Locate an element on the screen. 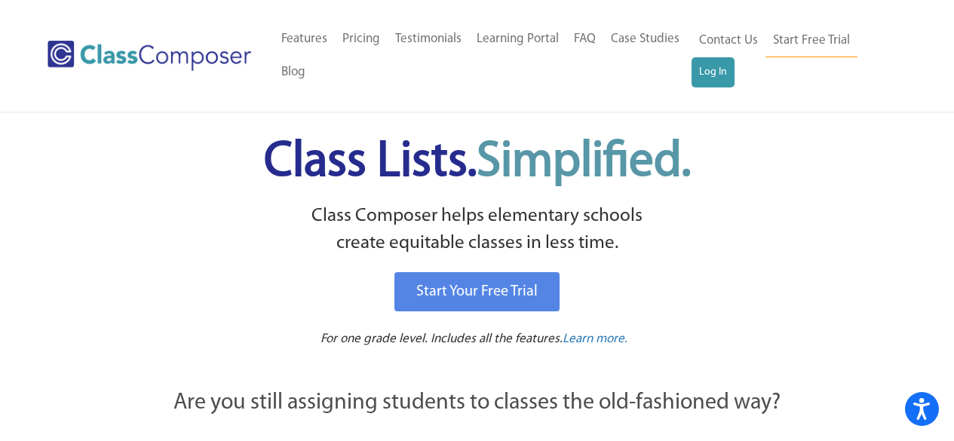 The image size is (954, 441). a: Testimonials is located at coordinates (428, 39).